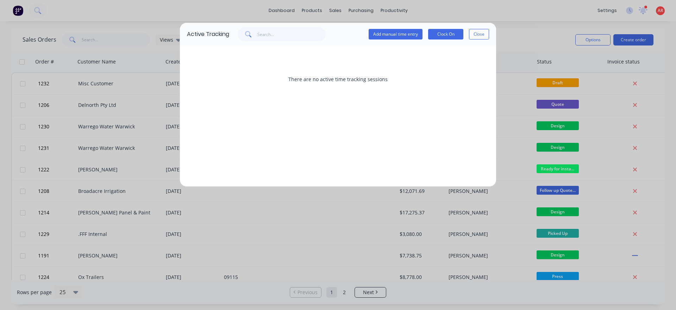  What do you see at coordinates (208, 34) in the screenshot?
I see `div: Active Tracking` at bounding box center [208, 34].